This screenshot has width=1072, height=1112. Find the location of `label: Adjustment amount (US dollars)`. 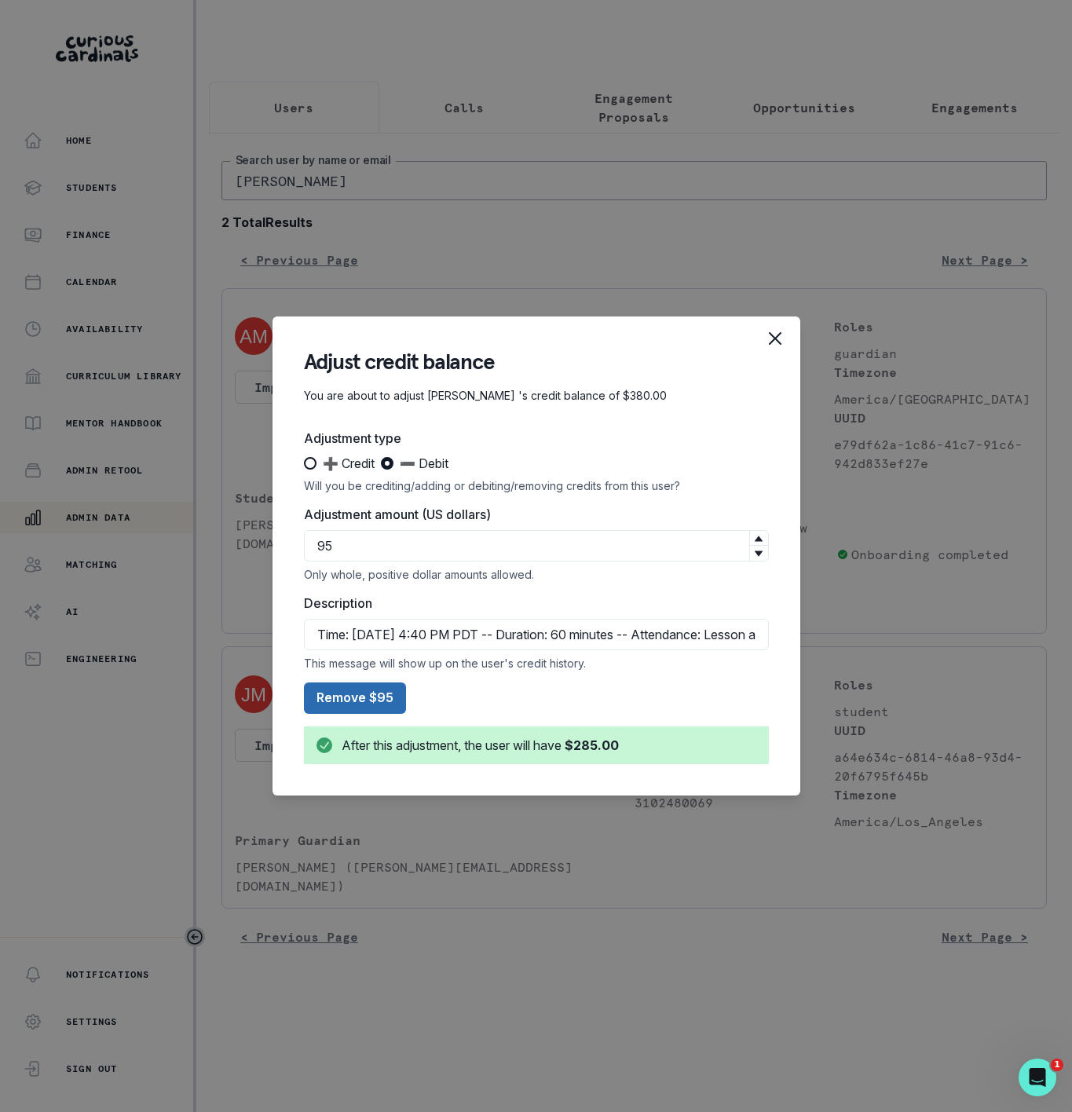

label: Adjustment amount (US dollars) is located at coordinates (532, 514).